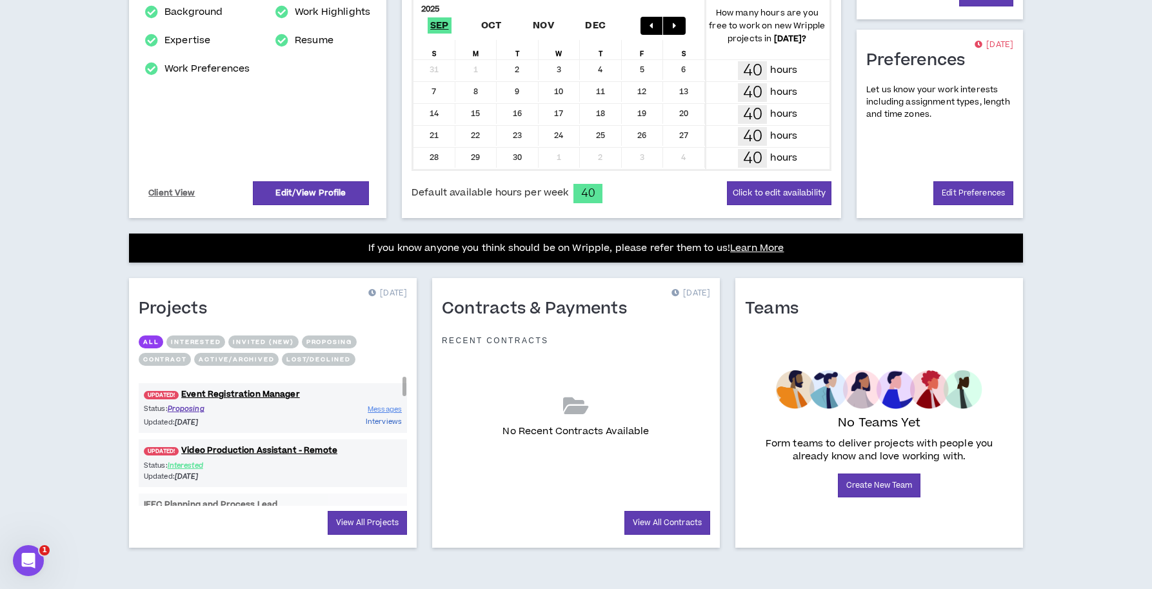 This screenshot has width=1152, height=589. What do you see at coordinates (776, 309) in the screenshot?
I see `h1: Teams` at bounding box center [776, 309].